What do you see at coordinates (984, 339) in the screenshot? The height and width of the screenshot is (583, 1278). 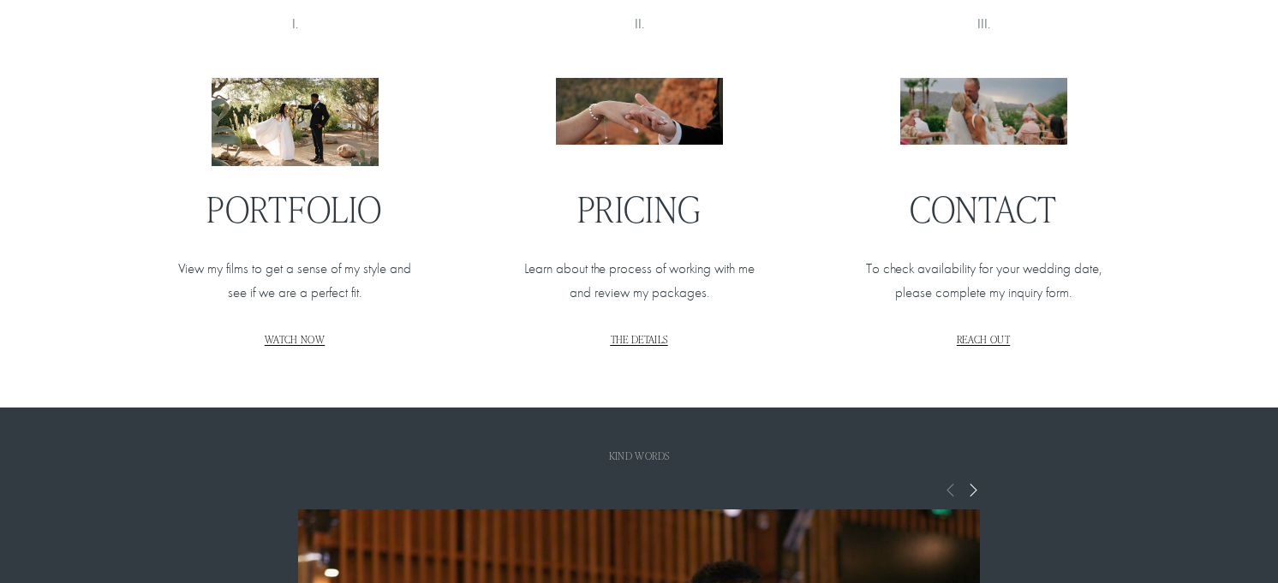 I see `span: REACH OUT` at bounding box center [984, 339].